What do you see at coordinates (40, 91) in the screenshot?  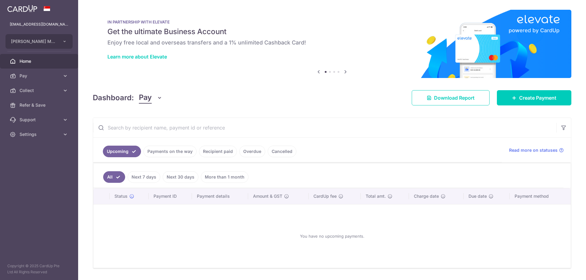 I see `span: Collect` at bounding box center [40, 91].